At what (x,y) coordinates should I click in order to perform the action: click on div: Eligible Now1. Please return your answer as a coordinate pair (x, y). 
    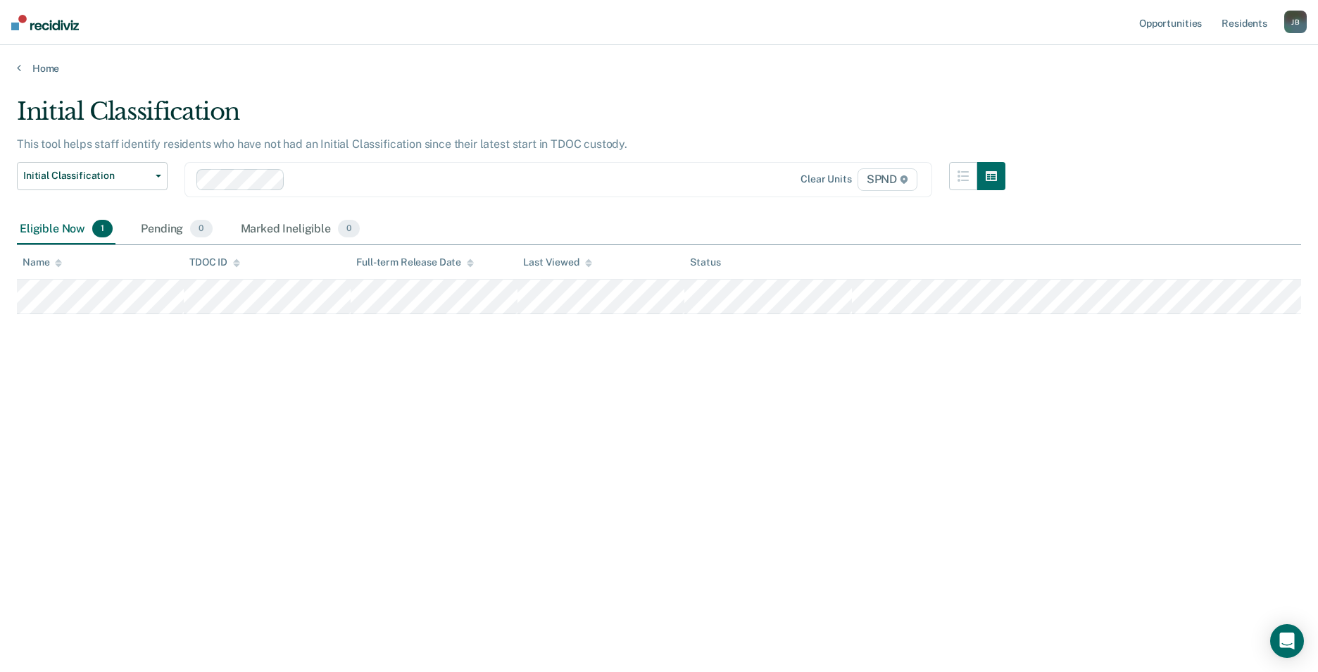
    Looking at the image, I should click on (66, 230).